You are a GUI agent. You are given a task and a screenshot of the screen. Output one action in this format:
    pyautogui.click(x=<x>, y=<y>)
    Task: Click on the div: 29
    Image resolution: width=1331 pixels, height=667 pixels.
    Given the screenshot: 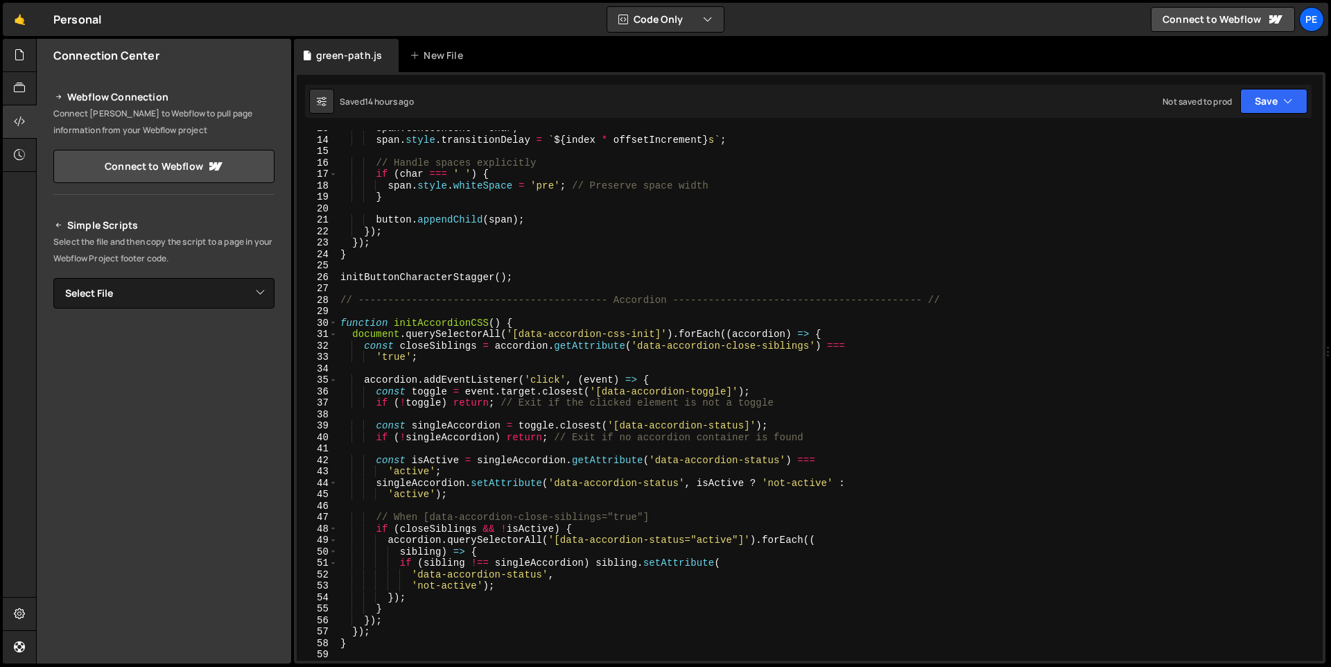 What is the action you would take?
    pyautogui.click(x=317, y=311)
    